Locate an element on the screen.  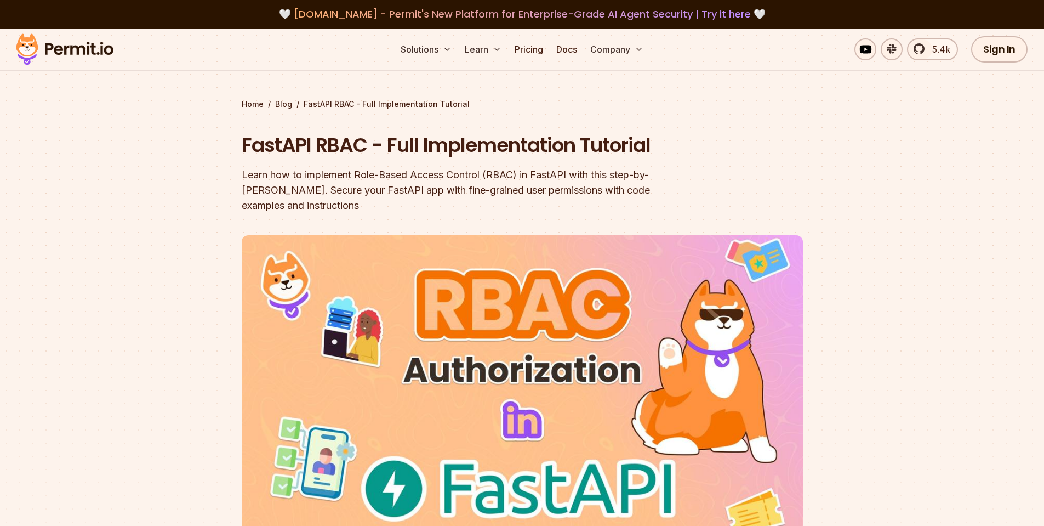
h1: FastAPI RBAC - Full Implementation Tutorial is located at coordinates (452, 145).